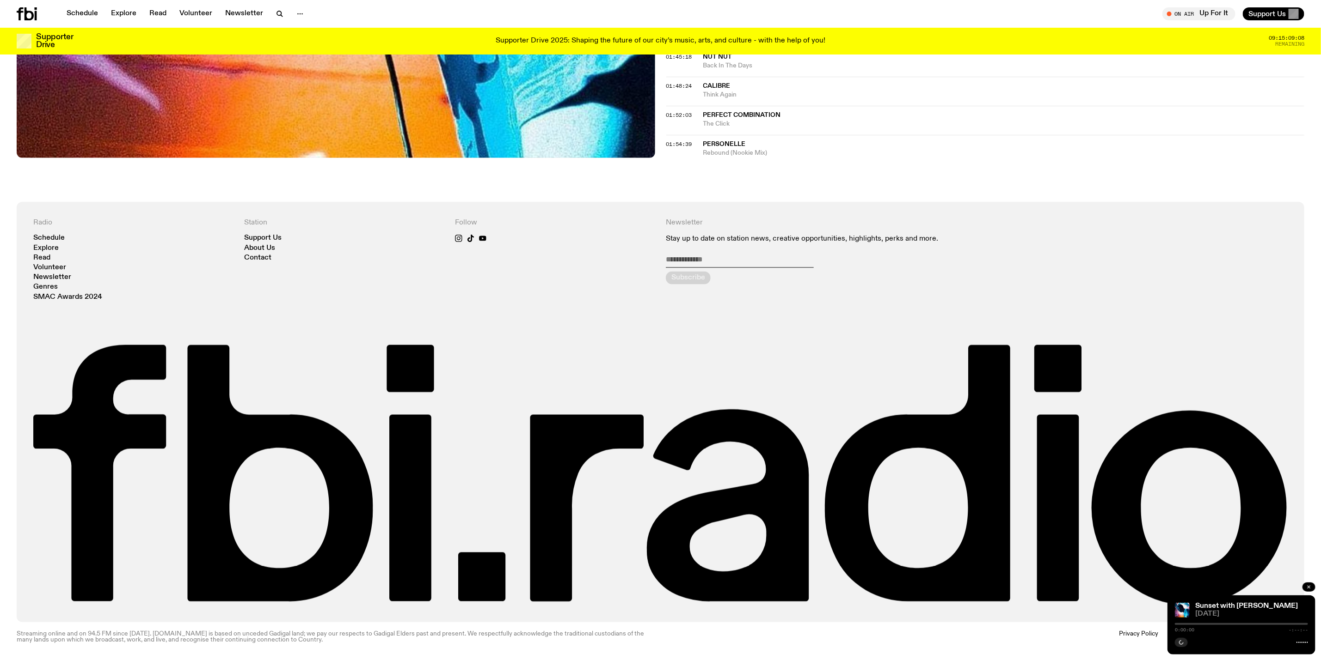 This screenshot has height=660, width=1321. What do you see at coordinates (660, 41) in the screenshot?
I see `p: Supporter Drive 2025: Shaping the future of our city’s music, arts, and culture - with the help o...` at bounding box center [660, 41].